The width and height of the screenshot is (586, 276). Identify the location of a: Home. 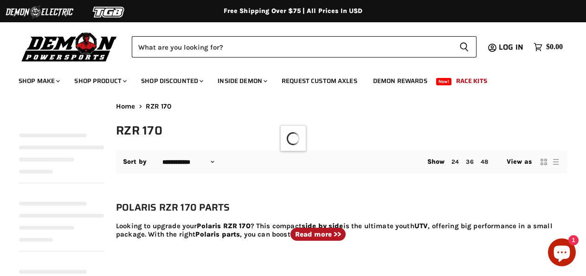
(126, 106).